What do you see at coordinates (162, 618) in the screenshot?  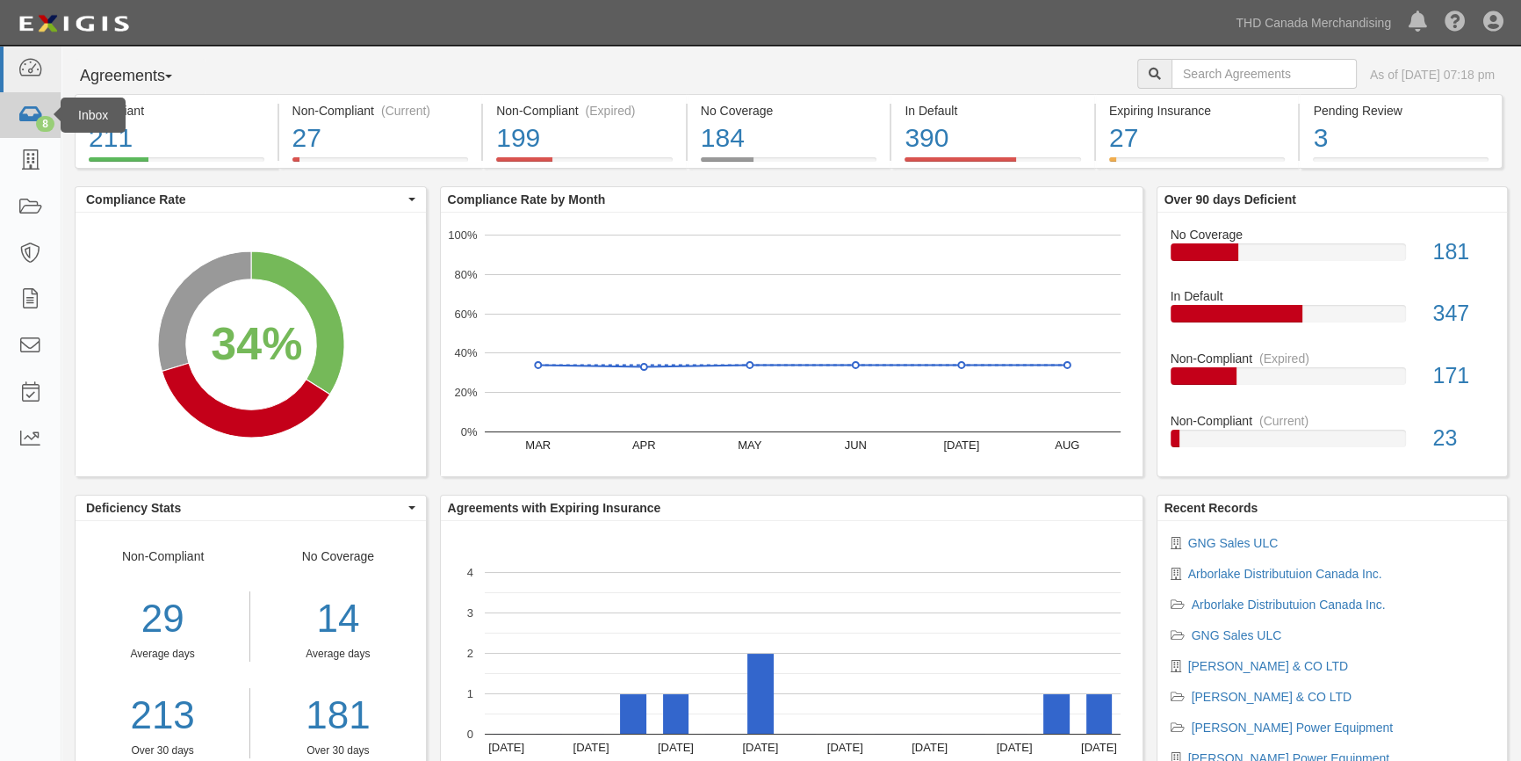 I see `div: 29` at bounding box center [162, 618].